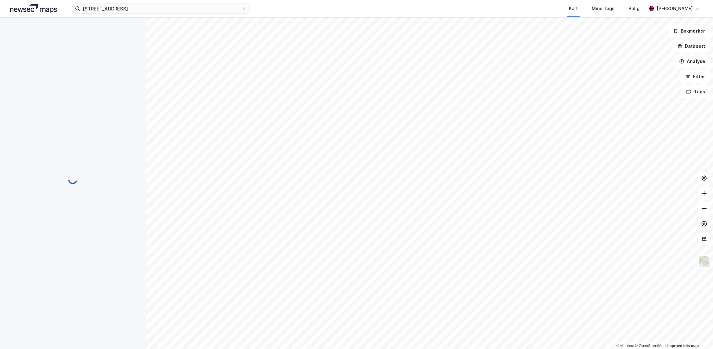 Image resolution: width=713 pixels, height=349 pixels. I want to click on img: Z, so click(704, 262).